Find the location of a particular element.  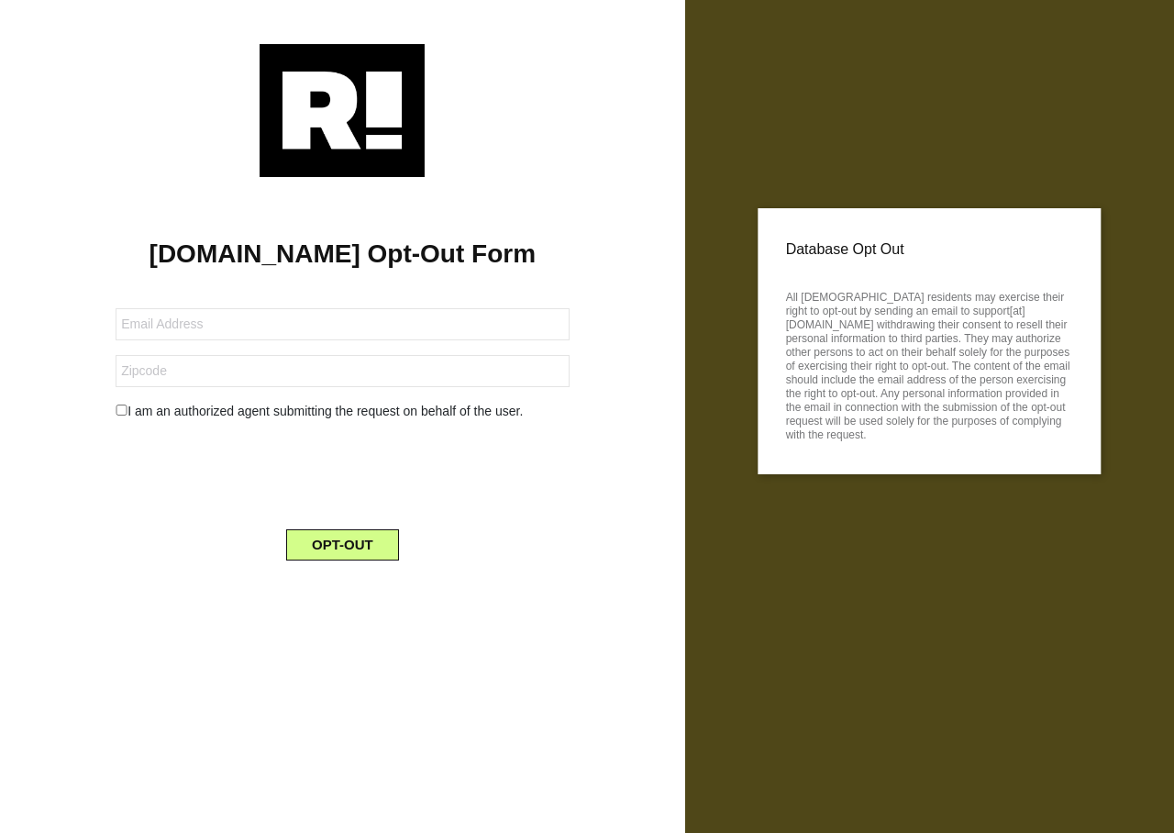

input: Email Address is located at coordinates (342, 324).